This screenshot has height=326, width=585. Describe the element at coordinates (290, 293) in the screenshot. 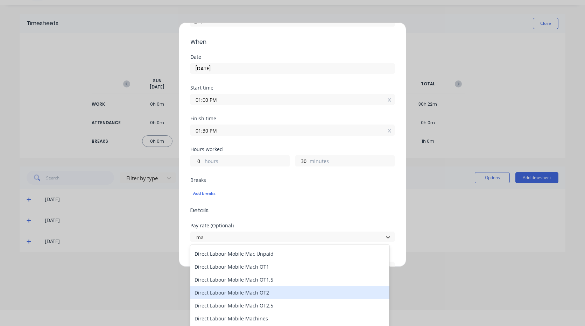

I see `div: Direct Labour Mobile Mach OT2` at that location.